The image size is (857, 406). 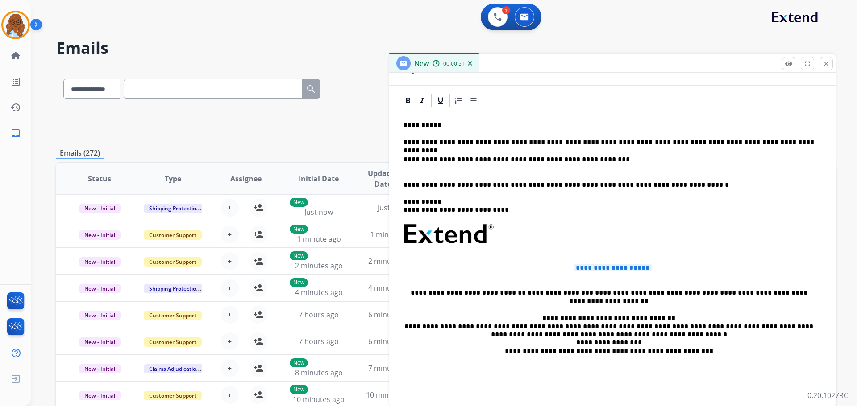 I want to click on mat-icon: search, so click(x=311, y=89).